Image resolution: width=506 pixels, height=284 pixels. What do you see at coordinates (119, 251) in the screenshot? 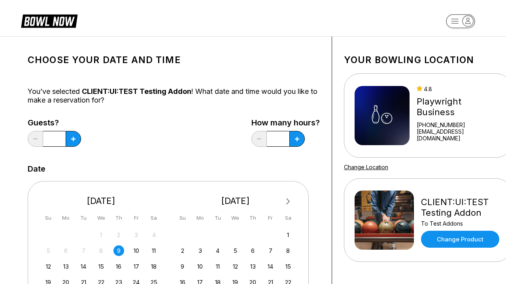
I see `div: Choose Thursday, October 9th, 2025` at bounding box center [119, 251].